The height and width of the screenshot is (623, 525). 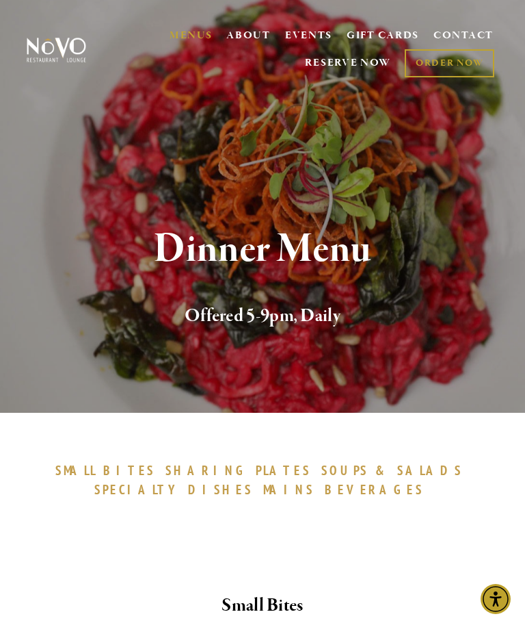 What do you see at coordinates (56, 49) in the screenshot?
I see `img: Novo Restaurant &amp; Lounge` at bounding box center [56, 49].